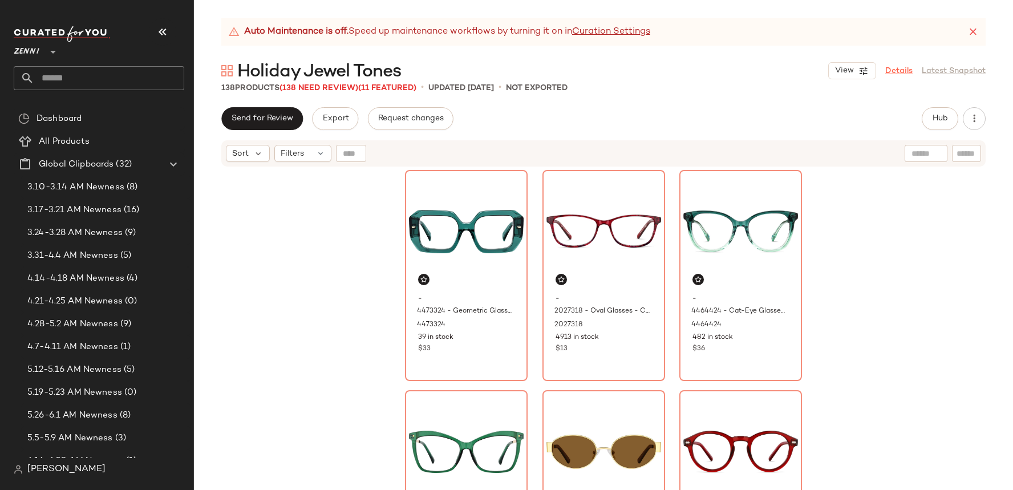  I want to click on span: Request changes, so click(411, 119).